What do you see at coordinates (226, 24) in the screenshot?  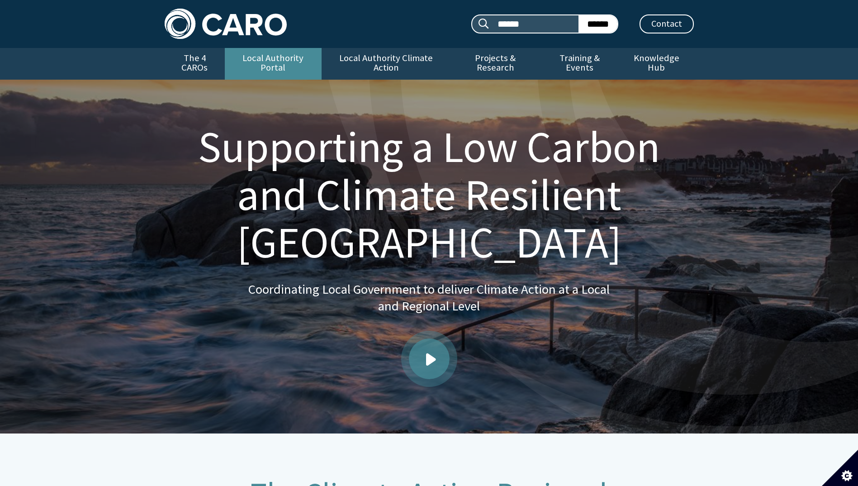 I see `img: Caro logo` at bounding box center [226, 24].